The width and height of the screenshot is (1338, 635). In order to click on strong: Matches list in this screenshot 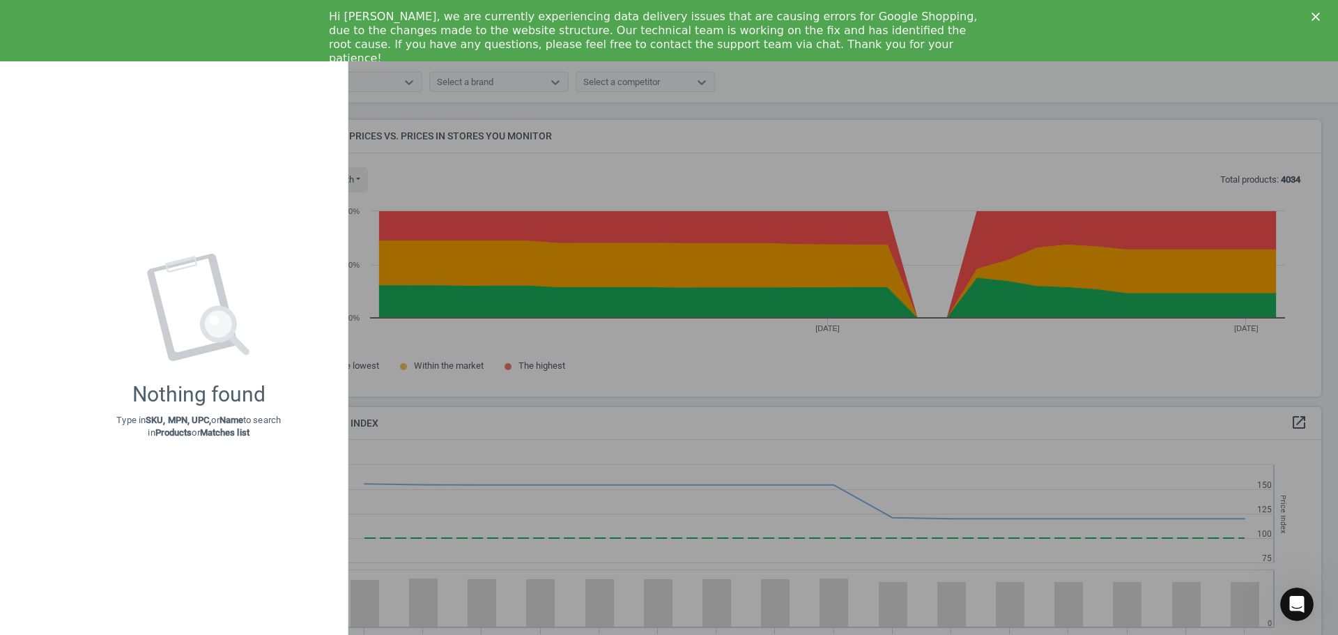, I will do `click(224, 432)`.